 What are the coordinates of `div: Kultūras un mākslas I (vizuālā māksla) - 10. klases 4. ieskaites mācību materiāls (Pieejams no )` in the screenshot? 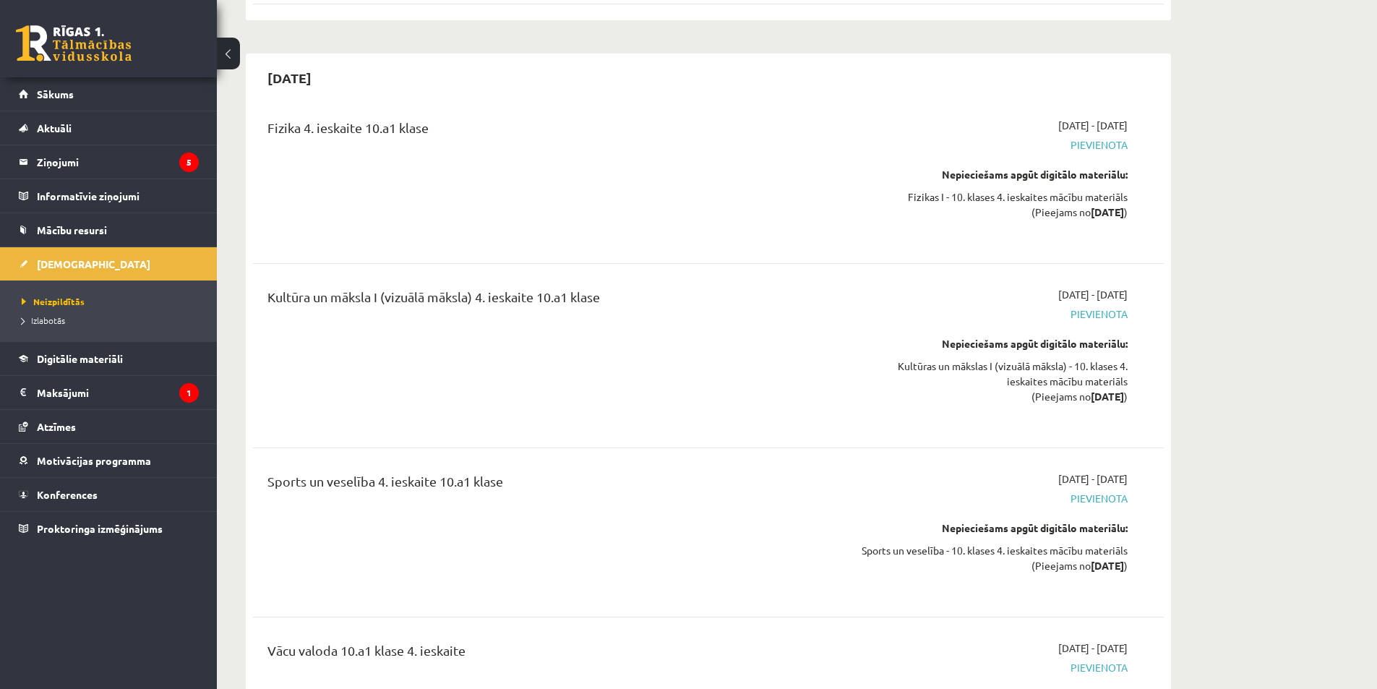 It's located at (991, 381).